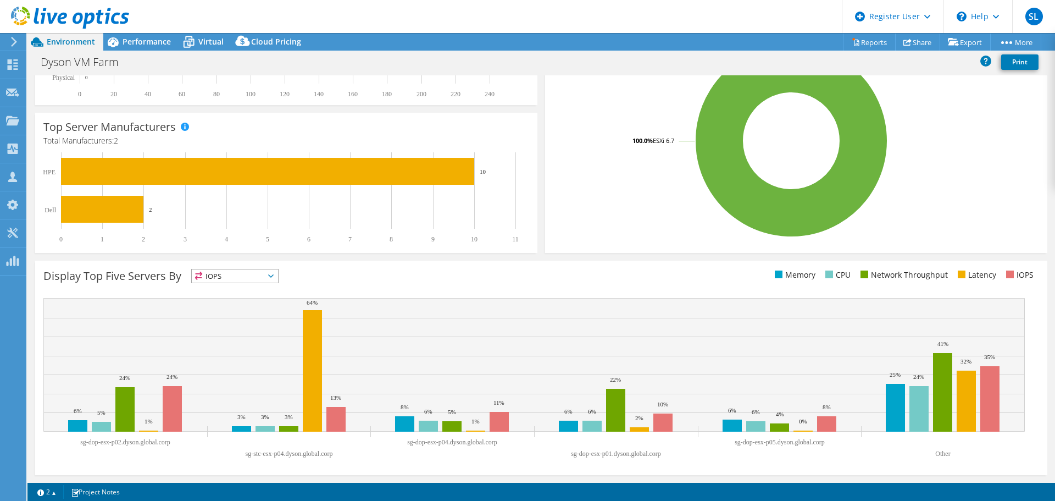  I want to click on text: 32%, so click(966, 361).